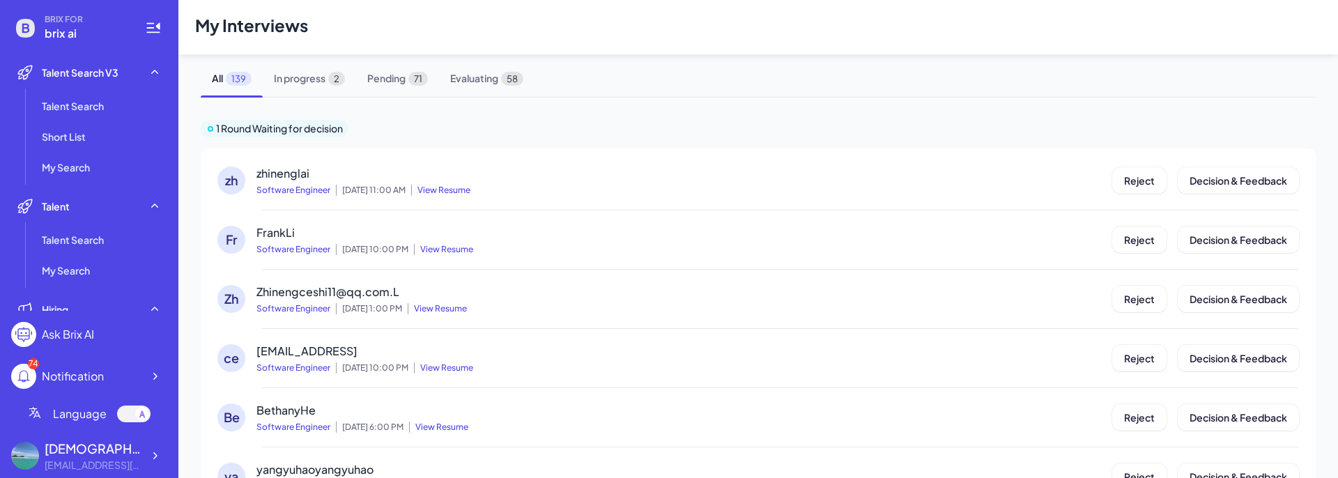 The width and height of the screenshot is (1338, 478). I want to click on span: BRIX FOR, so click(86, 20).